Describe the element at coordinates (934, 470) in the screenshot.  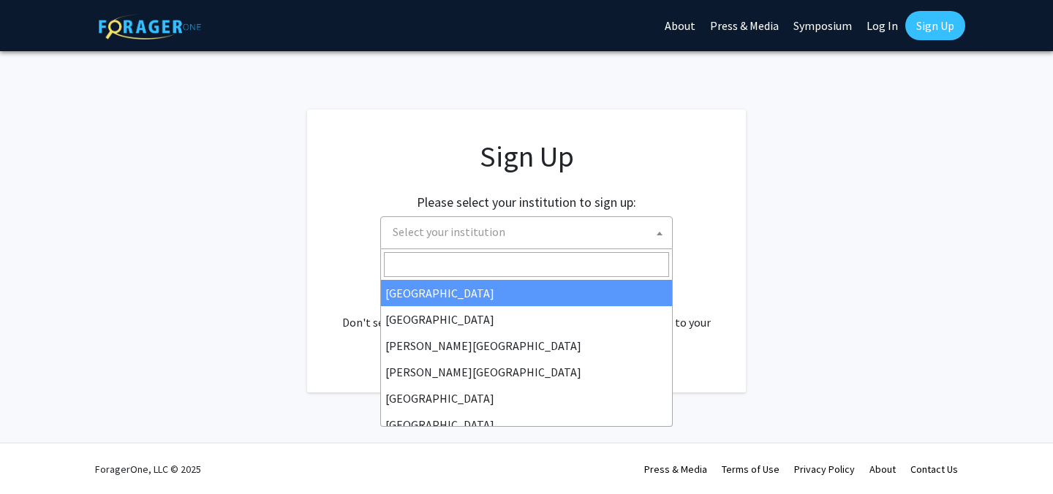
I see `a: Contact Us` at that location.